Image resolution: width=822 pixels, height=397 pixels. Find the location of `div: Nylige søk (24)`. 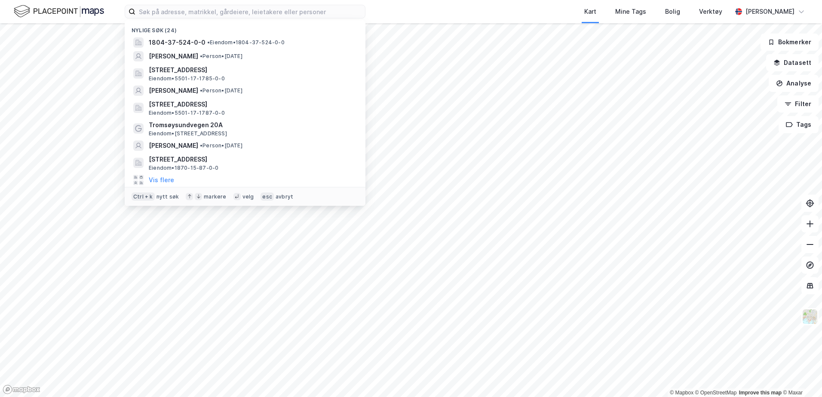

div: Nylige søk (24) is located at coordinates (245, 28).